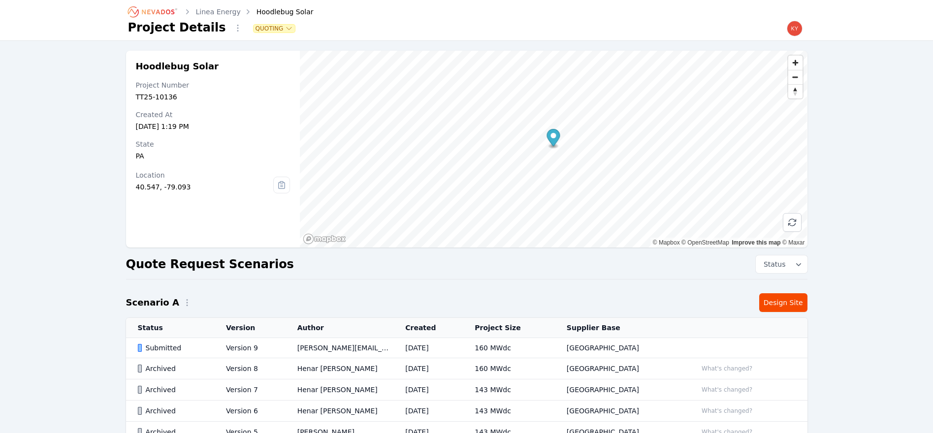  I want to click on a: Improve this map, so click(755, 243).